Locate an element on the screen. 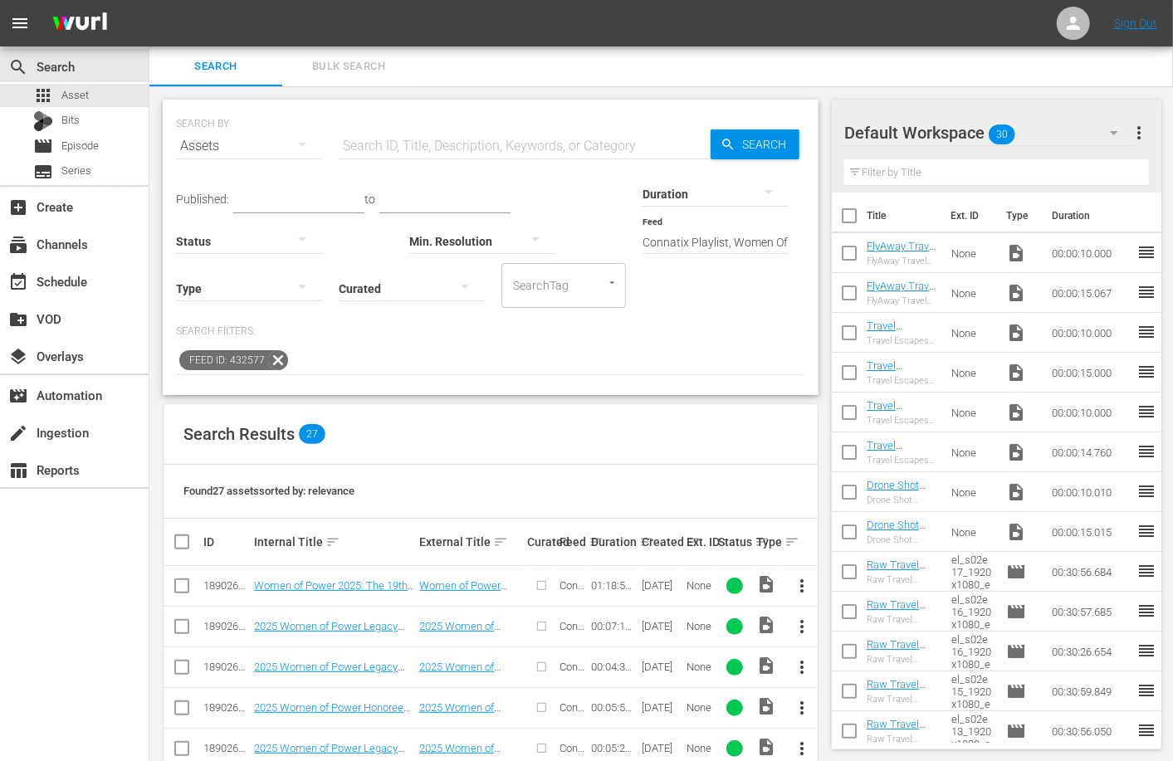 The width and height of the screenshot is (1173, 761). td: 00:30:56.684 is located at coordinates (1091, 572).